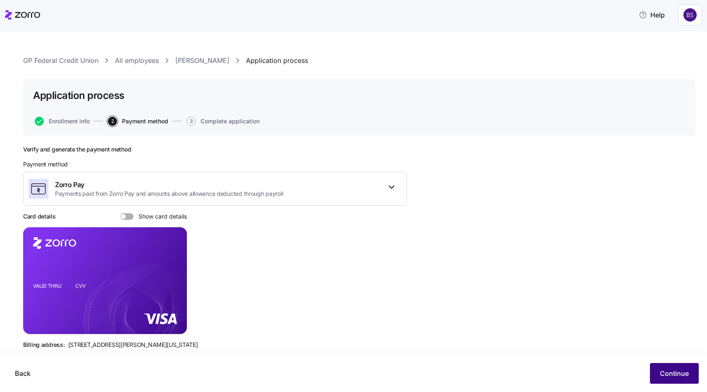 Image resolution: width=707 pixels, height=392 pixels. What do you see at coordinates (169, 194) in the screenshot?
I see `span: Payments paid from Zorro Pay and amounts above allowance deducted through payroll` at bounding box center [169, 194].